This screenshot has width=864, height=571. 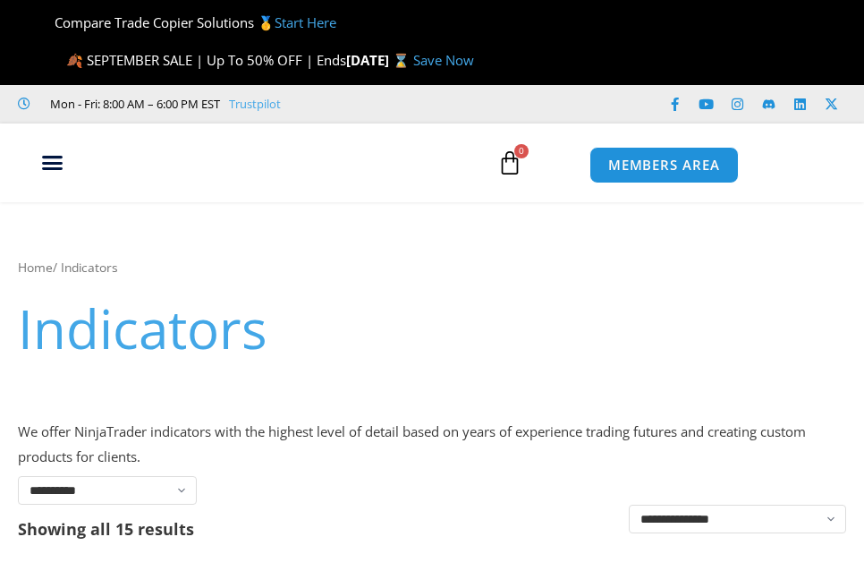 I want to click on img: LogoAI | Affordable Indicators – NinjaTrader, so click(x=209, y=162).